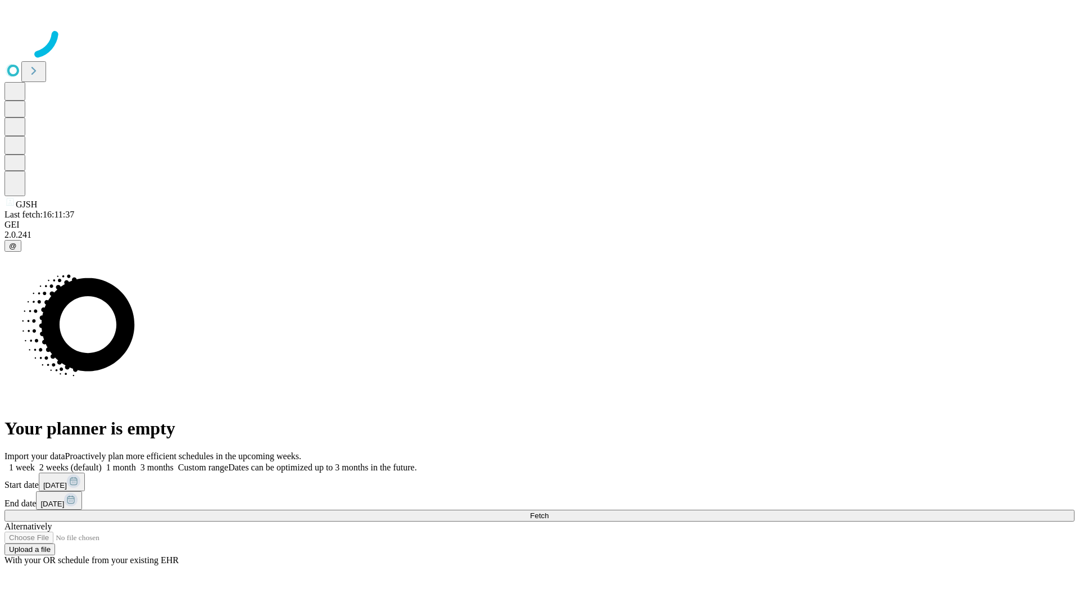  What do you see at coordinates (26, 204) in the screenshot?
I see `span: GJSH` at bounding box center [26, 204].